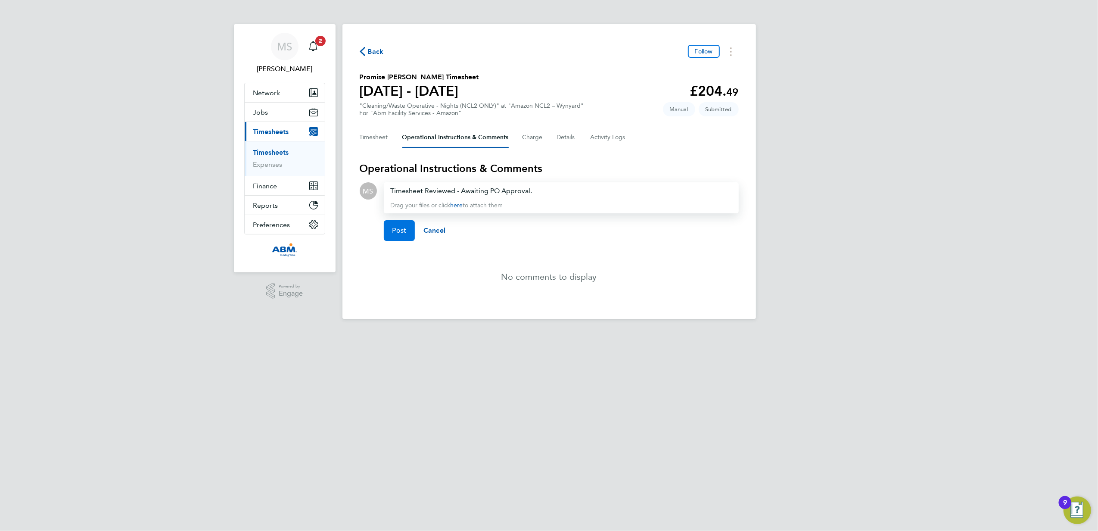 The image size is (1098, 531). I want to click on span: This timesheet was manually created., so click(679, 109).